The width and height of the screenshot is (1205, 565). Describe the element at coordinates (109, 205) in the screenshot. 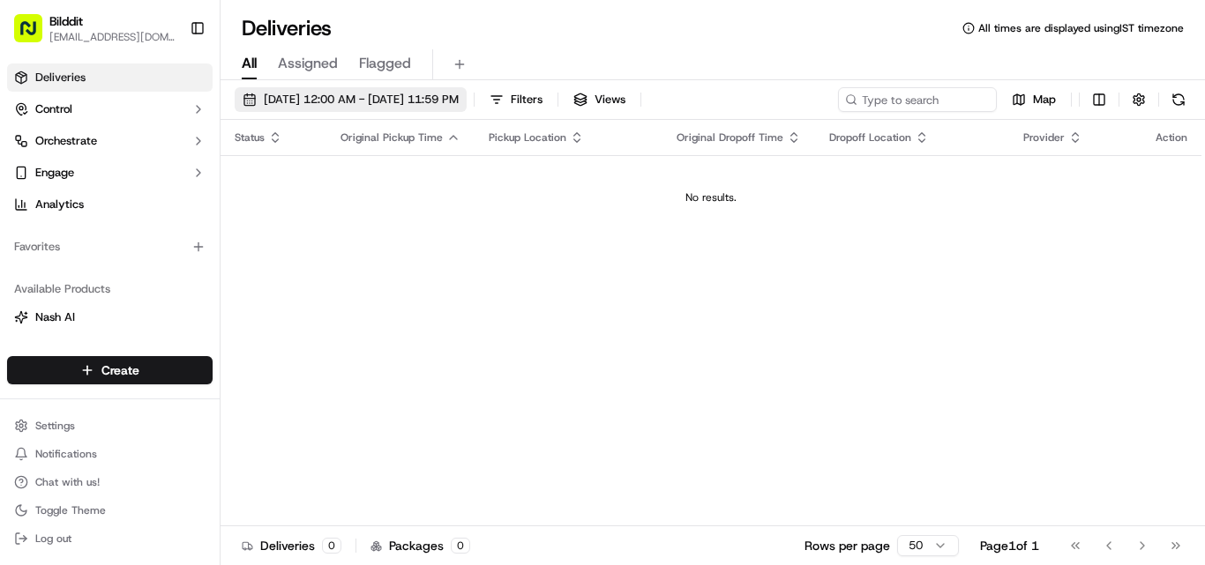

I see `a: Analytics` at that location.